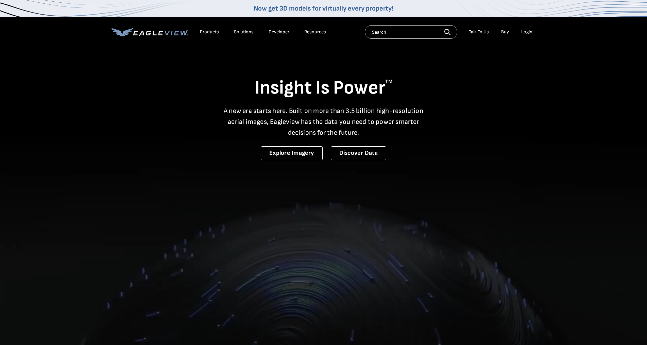 The height and width of the screenshot is (345, 647). Describe the element at coordinates (505, 32) in the screenshot. I see `a: Buy` at that location.